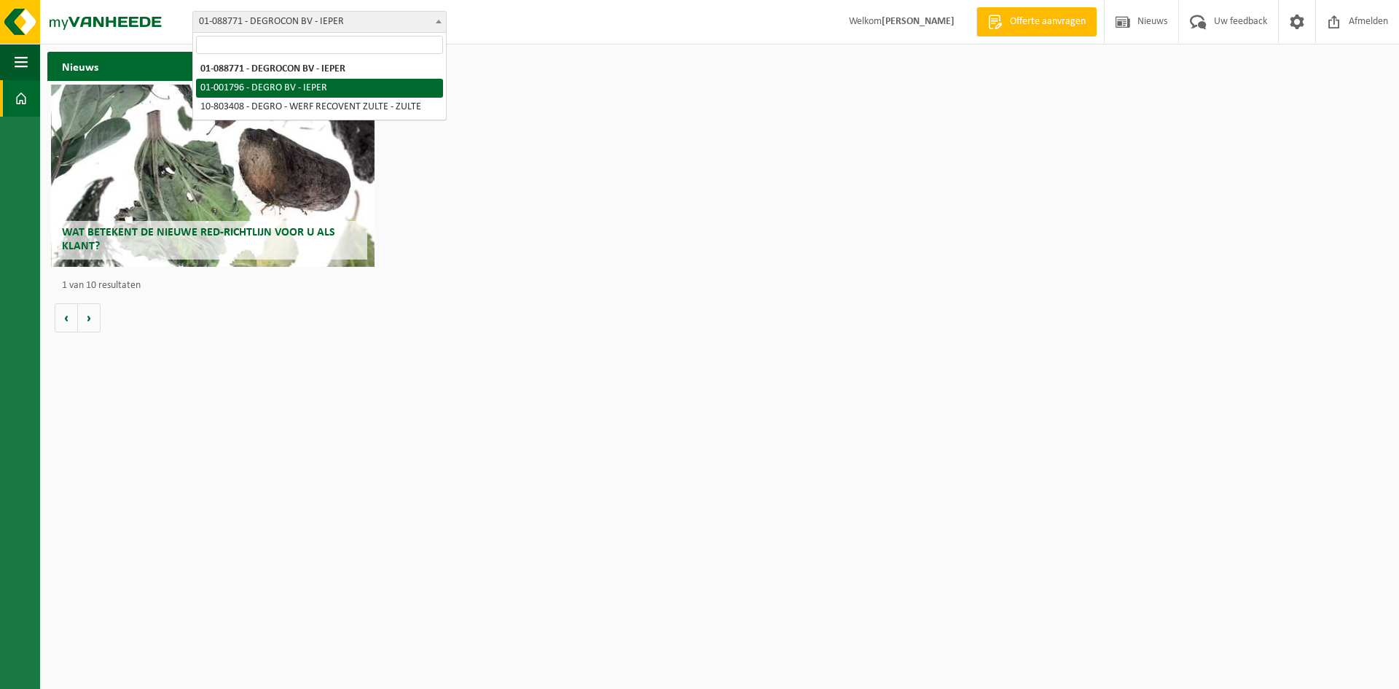 This screenshot has height=689, width=1399. I want to click on span: Wat betekent de nieuwe RED-richtlijn voor u als klant?, so click(198, 239).